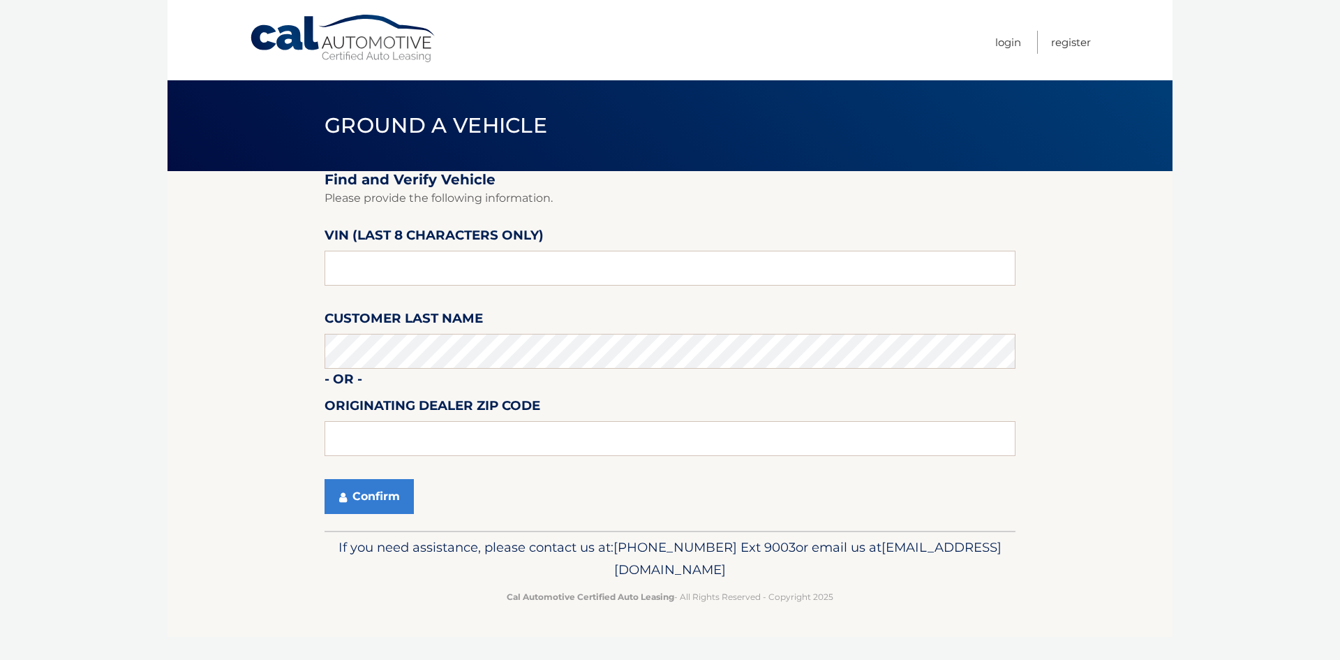  I want to click on span: Ground a Vehicle, so click(436, 125).